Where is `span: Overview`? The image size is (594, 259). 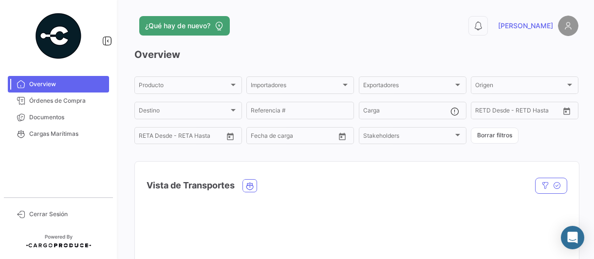 span: Overview is located at coordinates (67, 84).